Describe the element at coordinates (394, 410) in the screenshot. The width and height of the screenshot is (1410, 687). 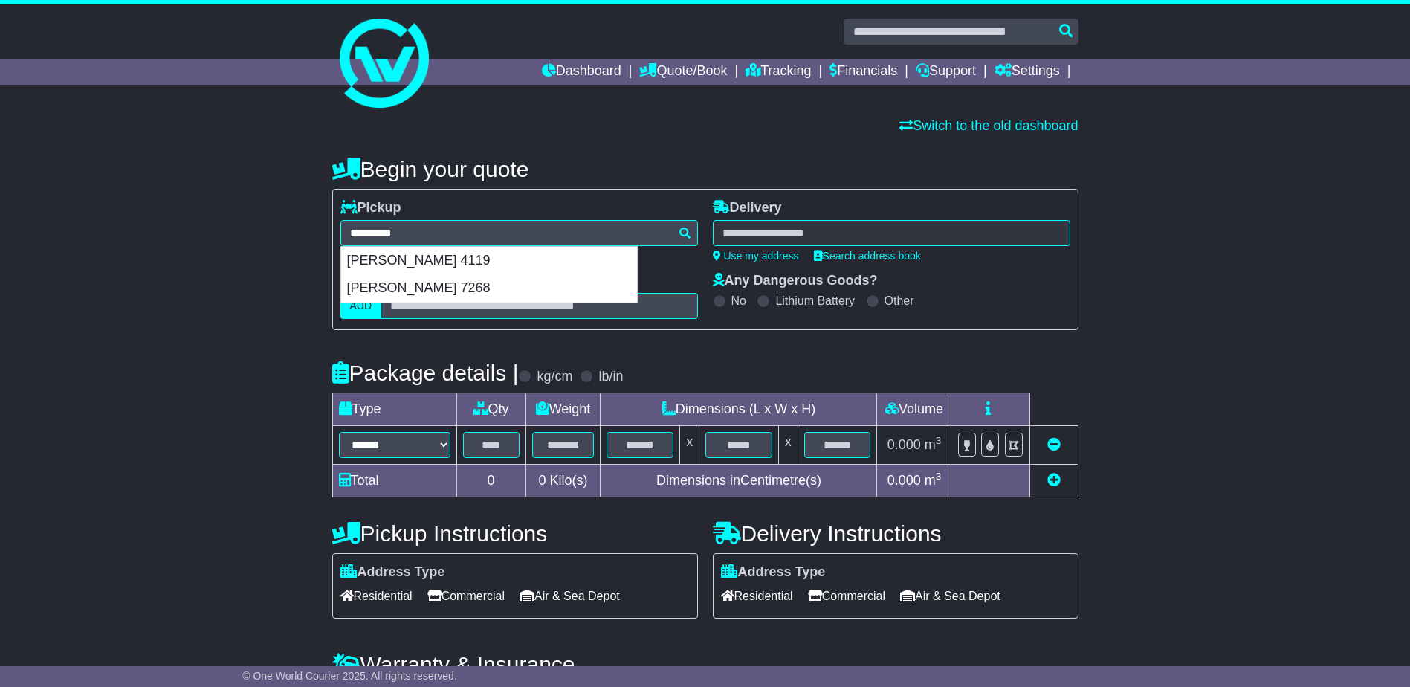
I see `td: Type` at that location.